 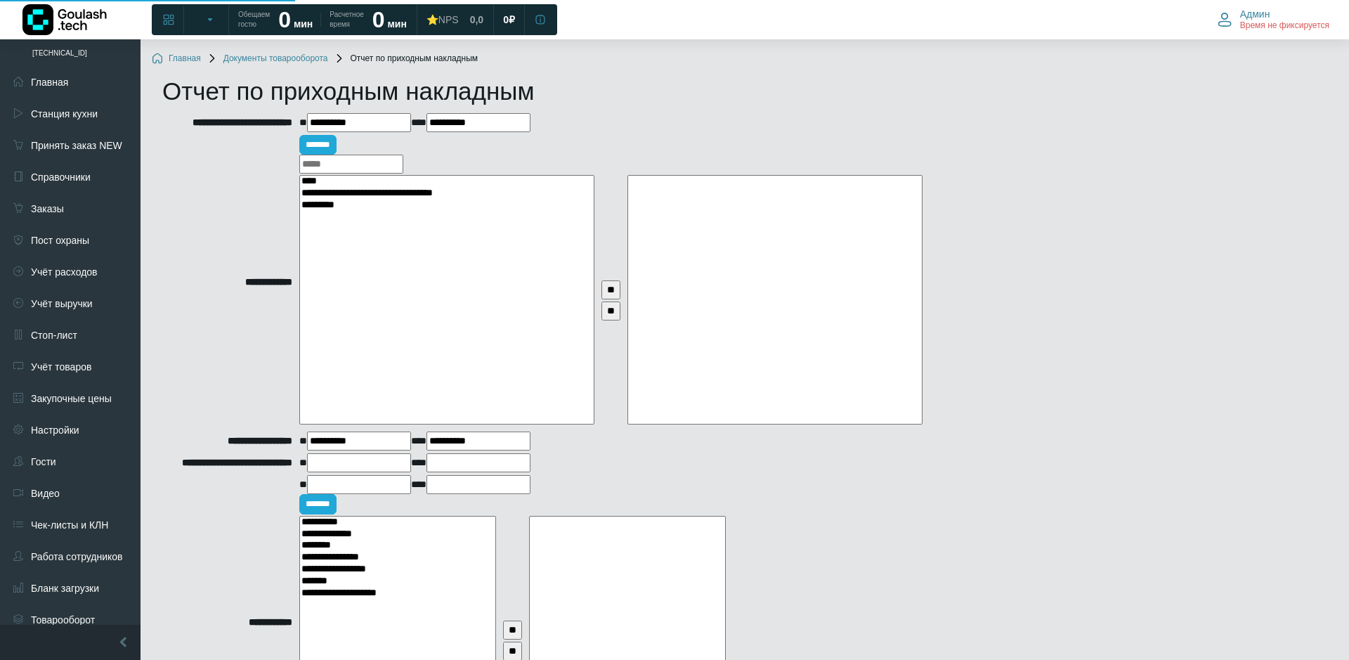 I want to click on h1: Отчет по приходным накладным, so click(x=745, y=91).